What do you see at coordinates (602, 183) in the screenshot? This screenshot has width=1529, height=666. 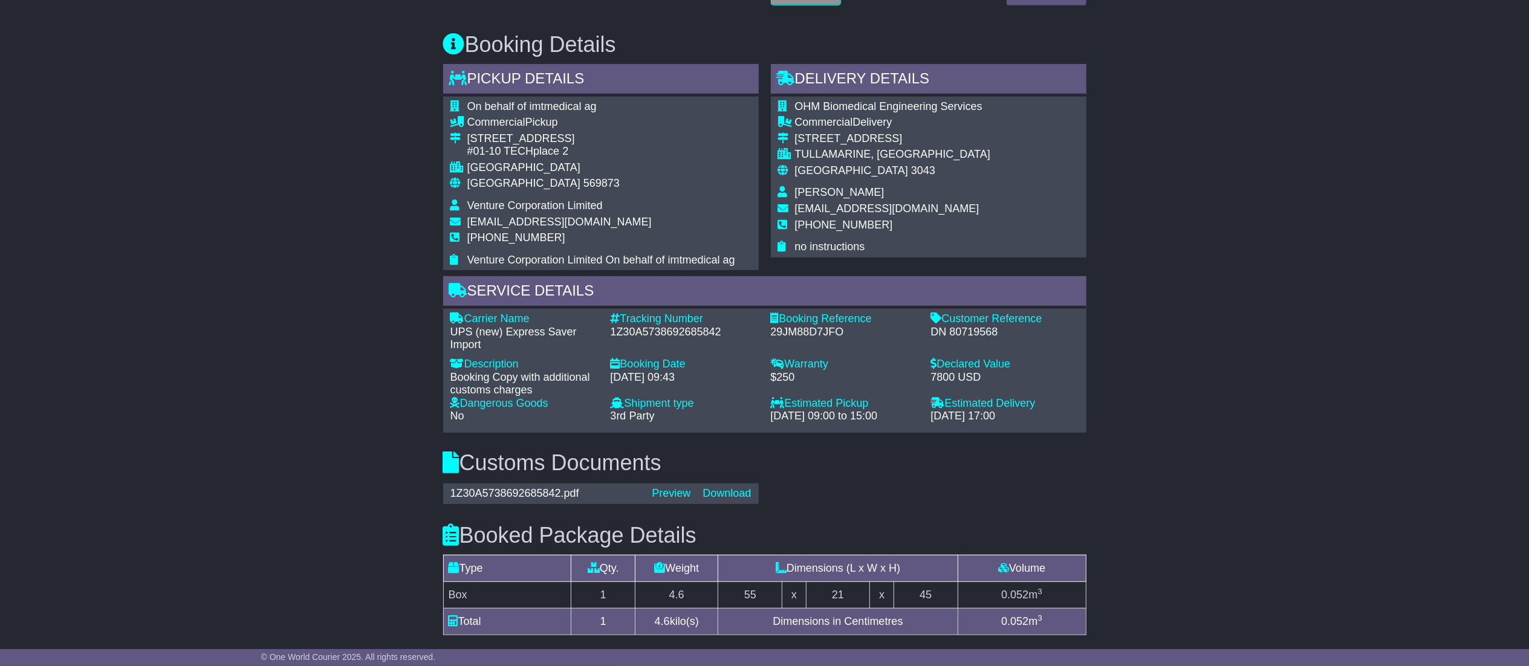 I see `span: 569873` at bounding box center [602, 183].